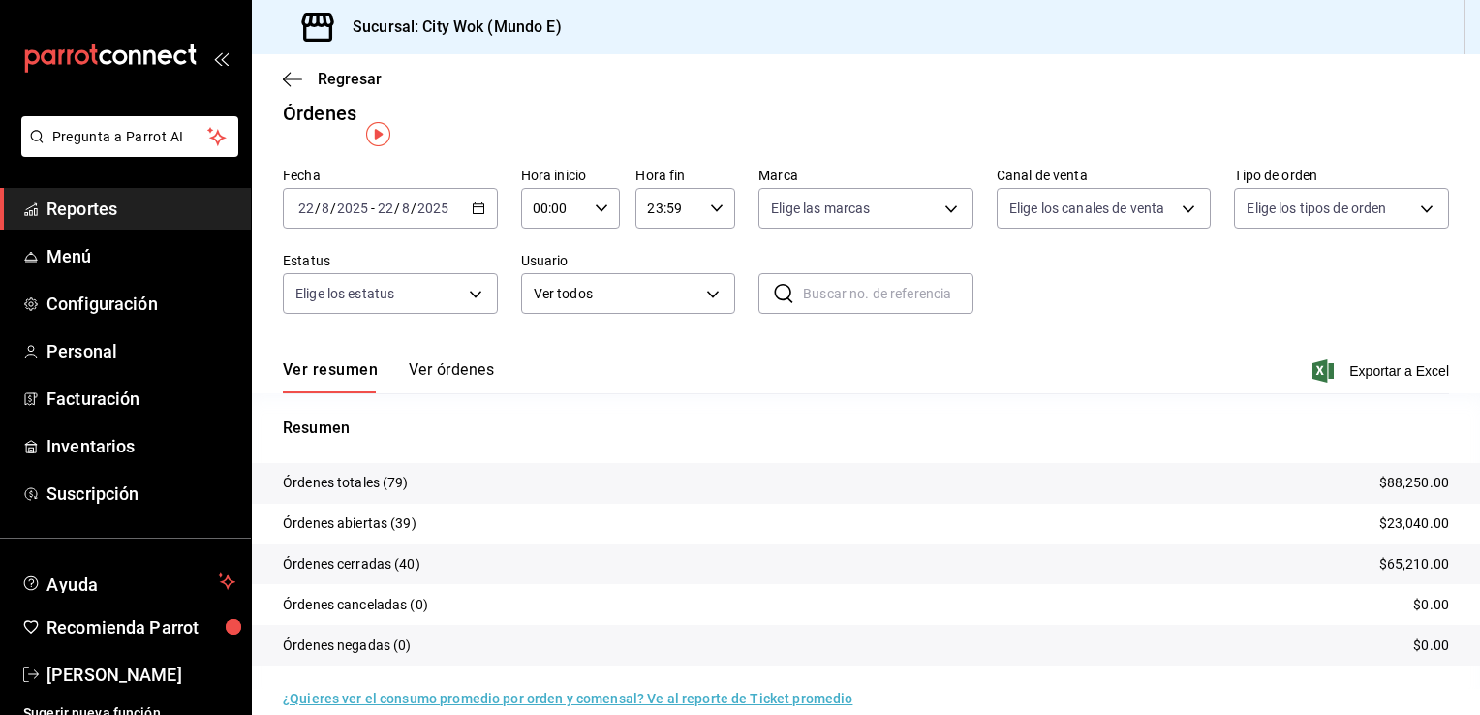  What do you see at coordinates (1382, 371) in the screenshot?
I see `button: Exportar a Excel` at bounding box center [1382, 371].